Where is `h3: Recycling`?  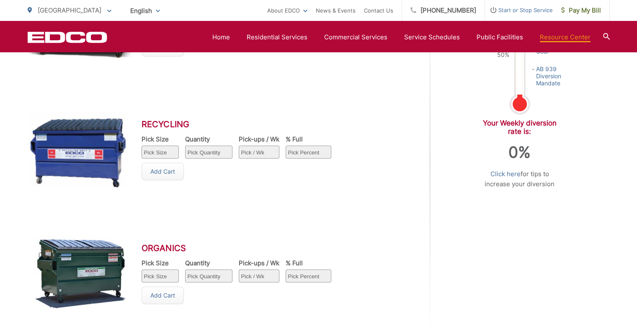 h3: Recycling is located at coordinates (243, 124).